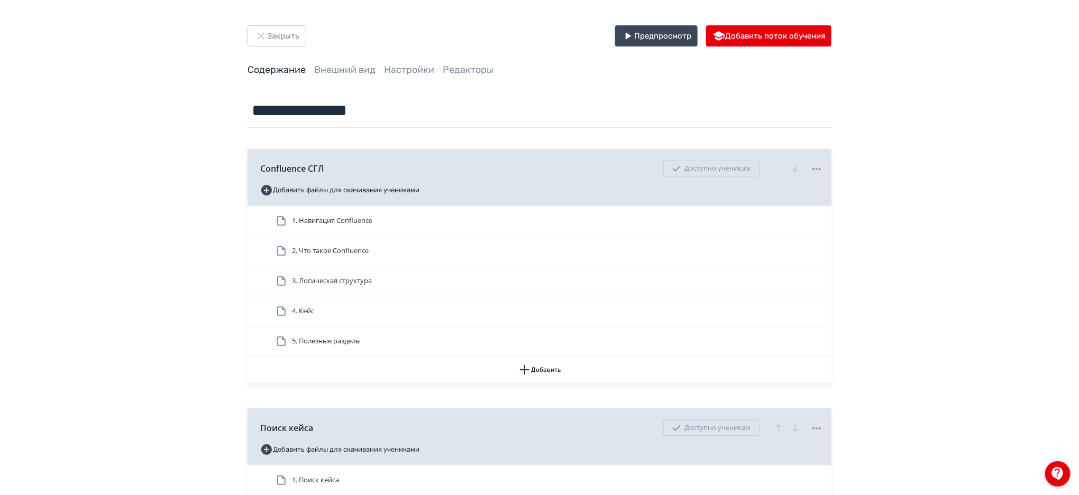 The image size is (1079, 495). Describe the element at coordinates (287, 428) in the screenshot. I see `span: Поиск кейса` at that location.